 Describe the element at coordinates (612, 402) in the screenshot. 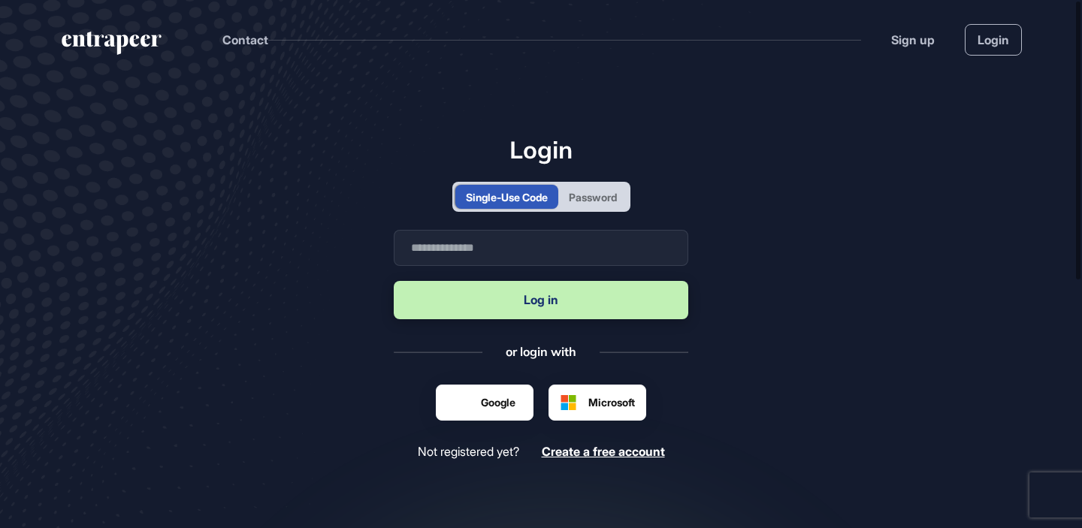

I see `span: Microsoft` at that location.